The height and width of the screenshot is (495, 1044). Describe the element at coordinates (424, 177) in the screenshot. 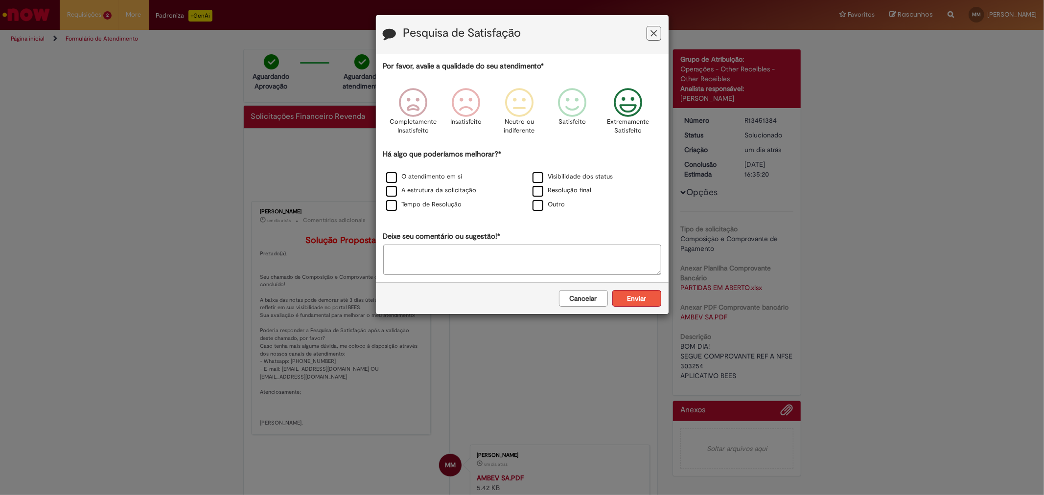

I see `label: O atendimento em si` at that location.